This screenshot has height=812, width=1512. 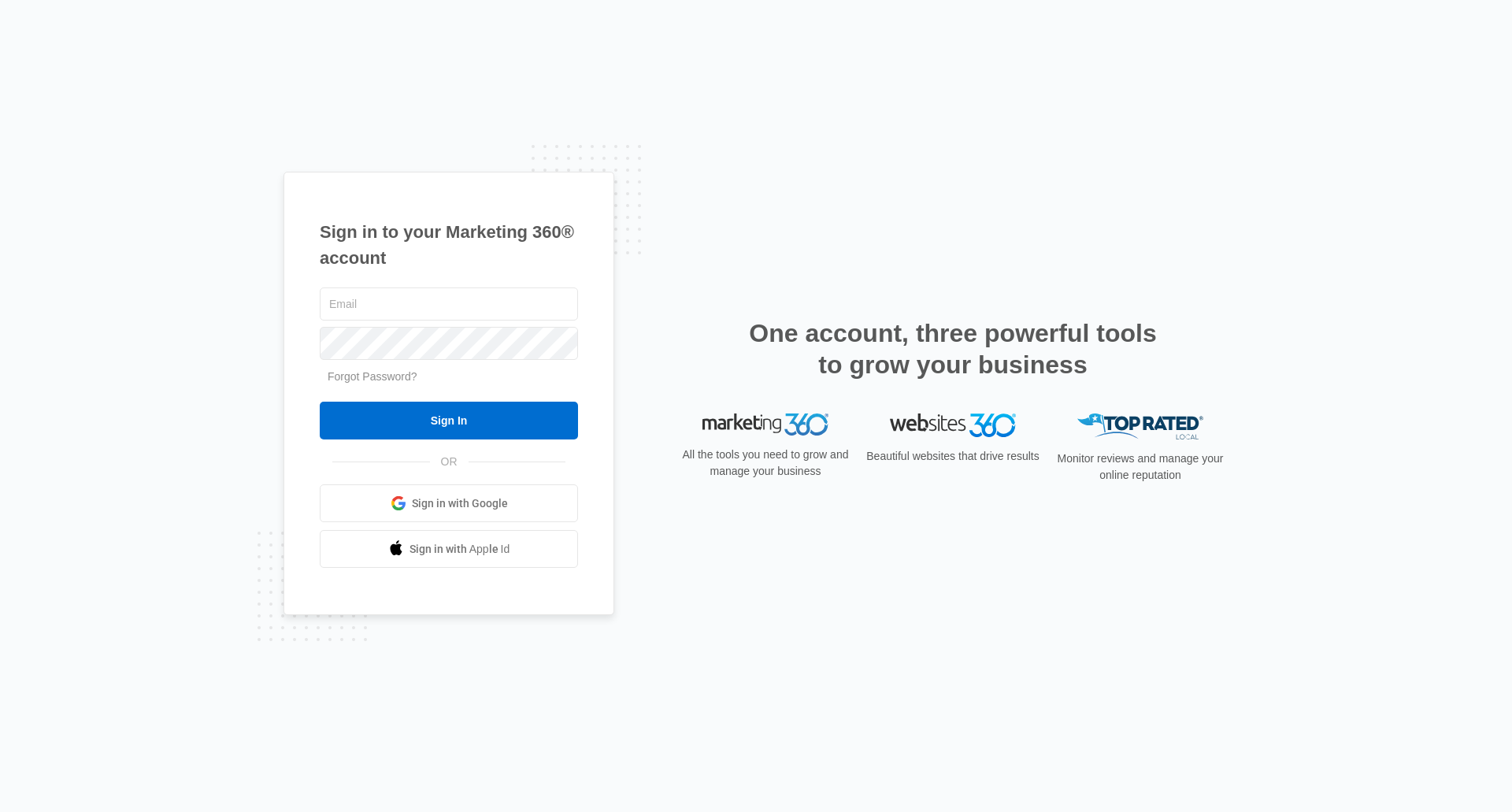 What do you see at coordinates (766, 463) in the screenshot?
I see `p: All the tools you need to grow and manage your business` at bounding box center [766, 463].